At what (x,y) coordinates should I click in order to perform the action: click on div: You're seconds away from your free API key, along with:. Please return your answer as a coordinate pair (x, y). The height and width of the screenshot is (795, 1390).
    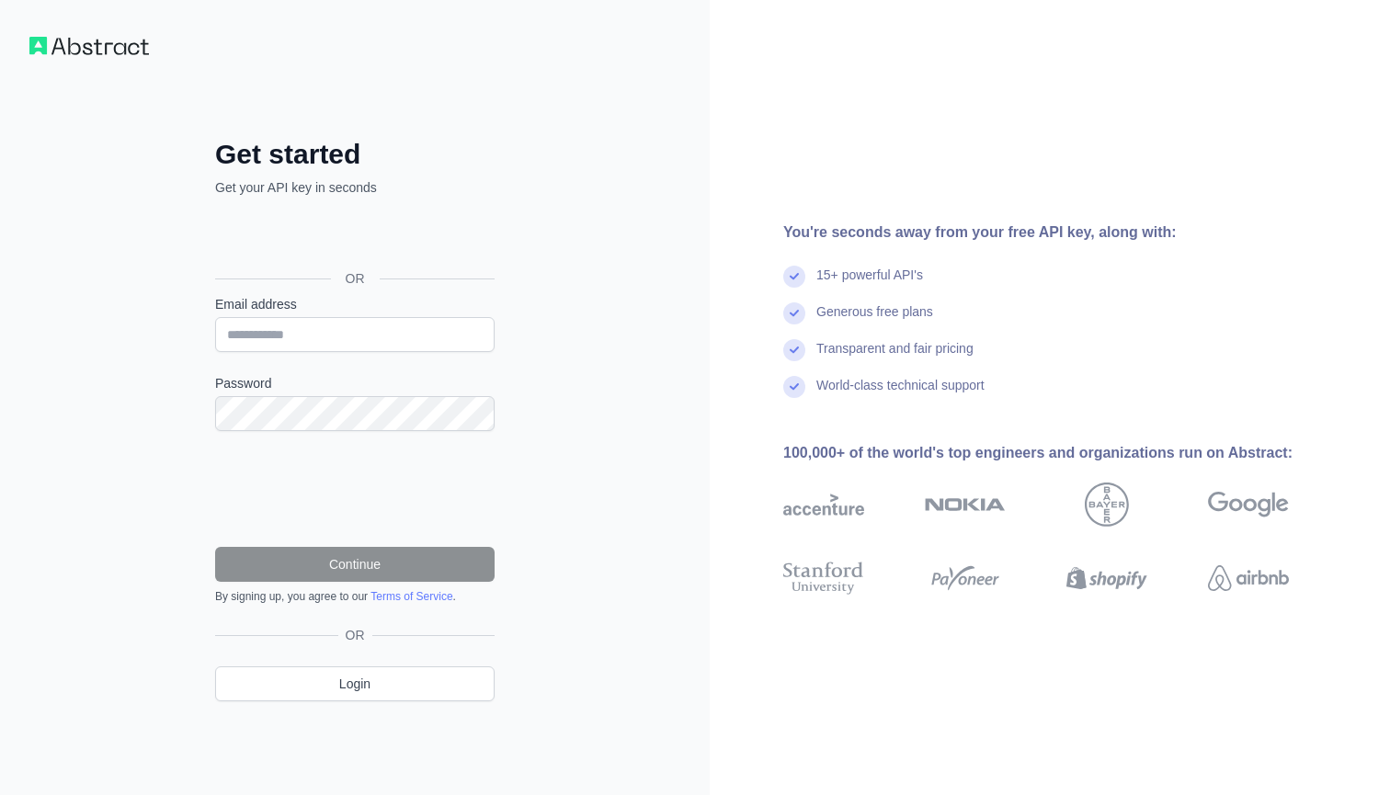
    Looking at the image, I should click on (1066, 233).